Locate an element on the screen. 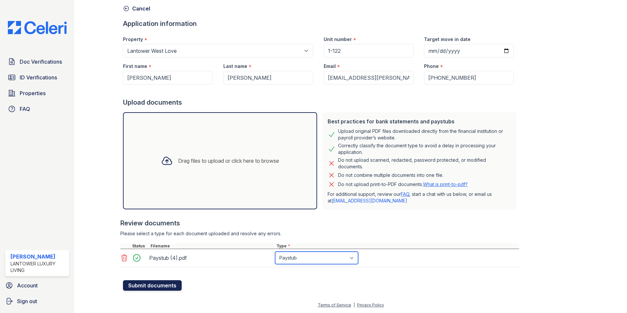  label: Phone is located at coordinates (431, 66).